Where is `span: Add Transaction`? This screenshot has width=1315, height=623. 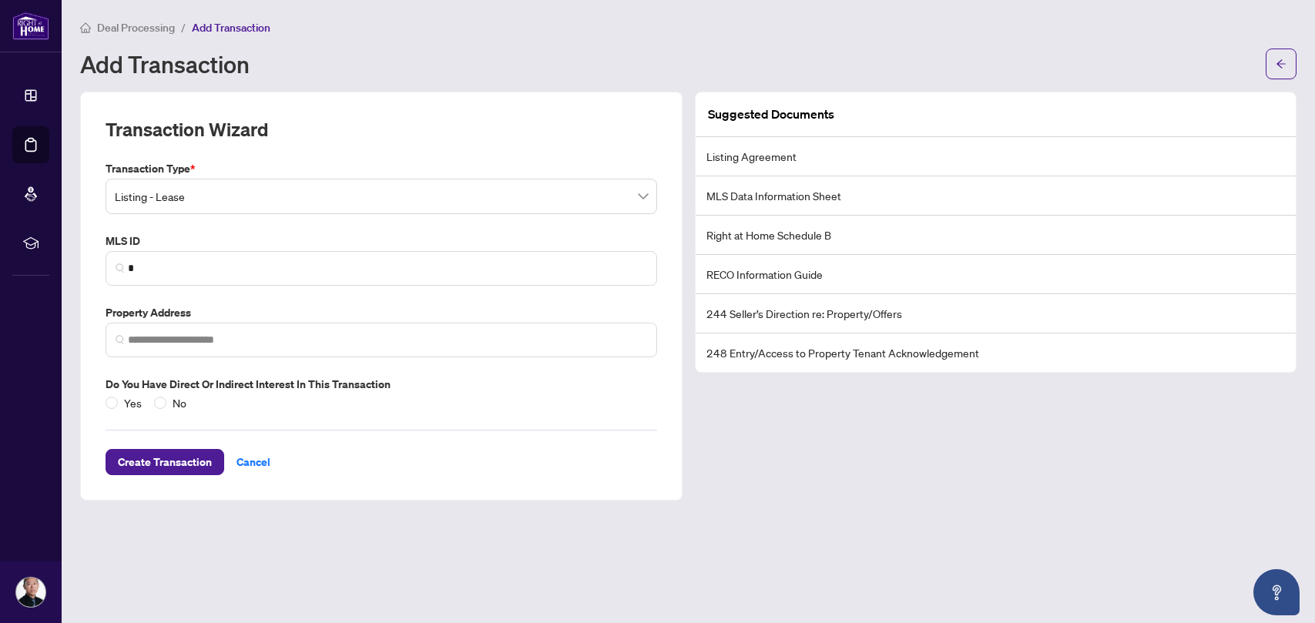 span: Add Transaction is located at coordinates (231, 28).